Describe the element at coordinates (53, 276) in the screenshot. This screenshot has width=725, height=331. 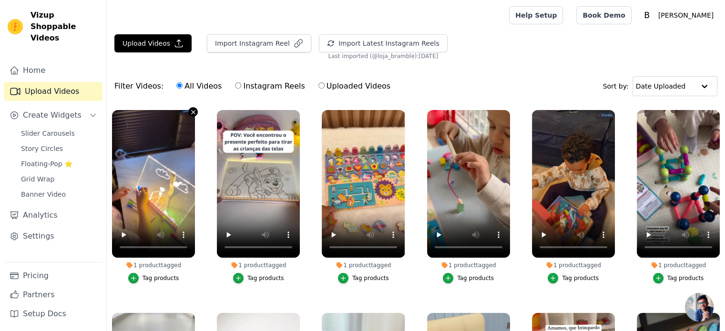
I see `a: Pricing` at that location.